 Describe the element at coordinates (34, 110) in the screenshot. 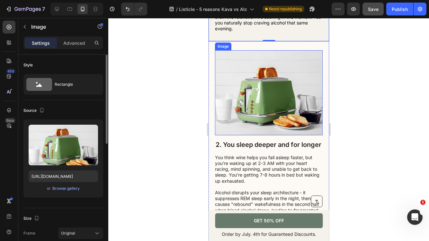

I see `div: Source` at that location.